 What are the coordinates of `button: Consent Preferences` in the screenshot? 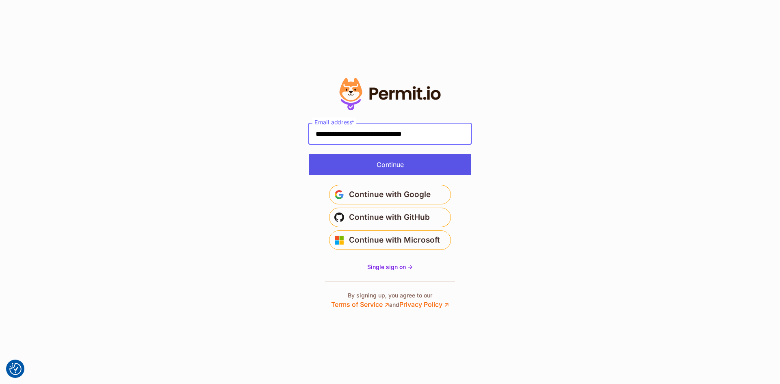 It's located at (15, 369).